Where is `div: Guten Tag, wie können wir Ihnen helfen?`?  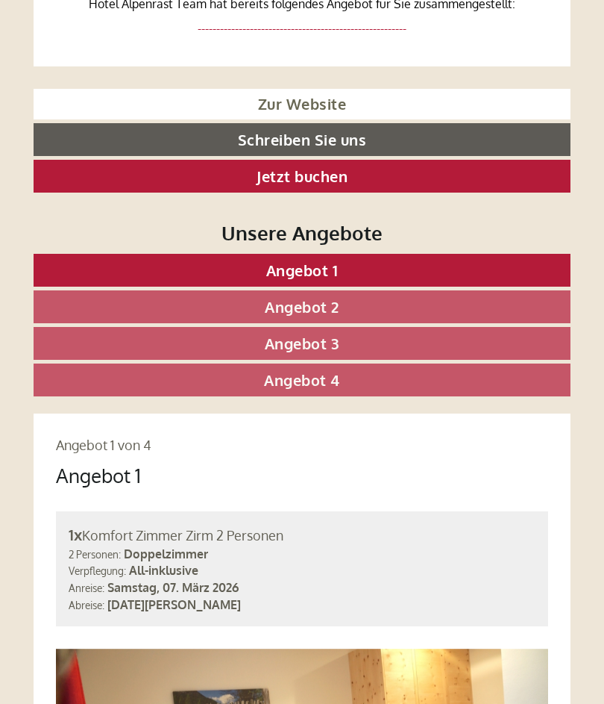 div: Guten Tag, wie können wir Ihnen helfen? is located at coordinates (130, 63).